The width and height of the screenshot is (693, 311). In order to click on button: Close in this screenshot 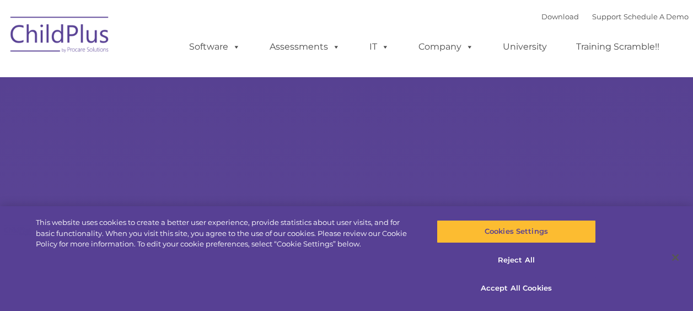, I will do `click(675, 257)`.